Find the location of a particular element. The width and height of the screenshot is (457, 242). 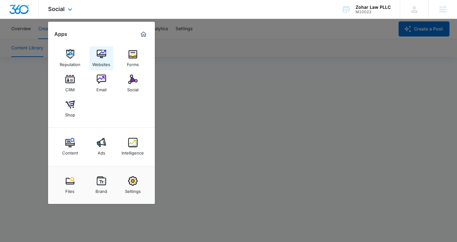

a: Brand is located at coordinates (101, 185).